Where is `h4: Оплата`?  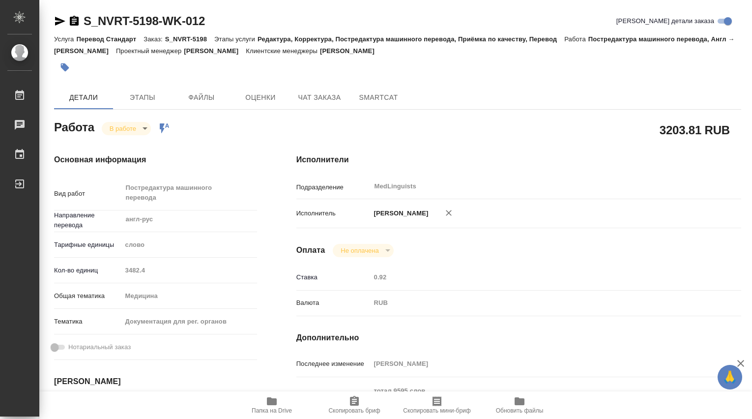 h4: Оплата is located at coordinates (311, 250).